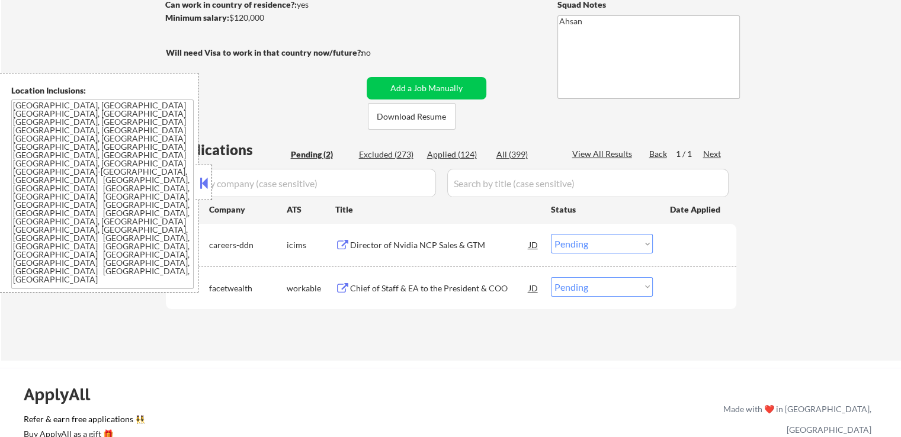  Describe the element at coordinates (303, 183) in the screenshot. I see `input: Search by company (case sensitive)` at that location.